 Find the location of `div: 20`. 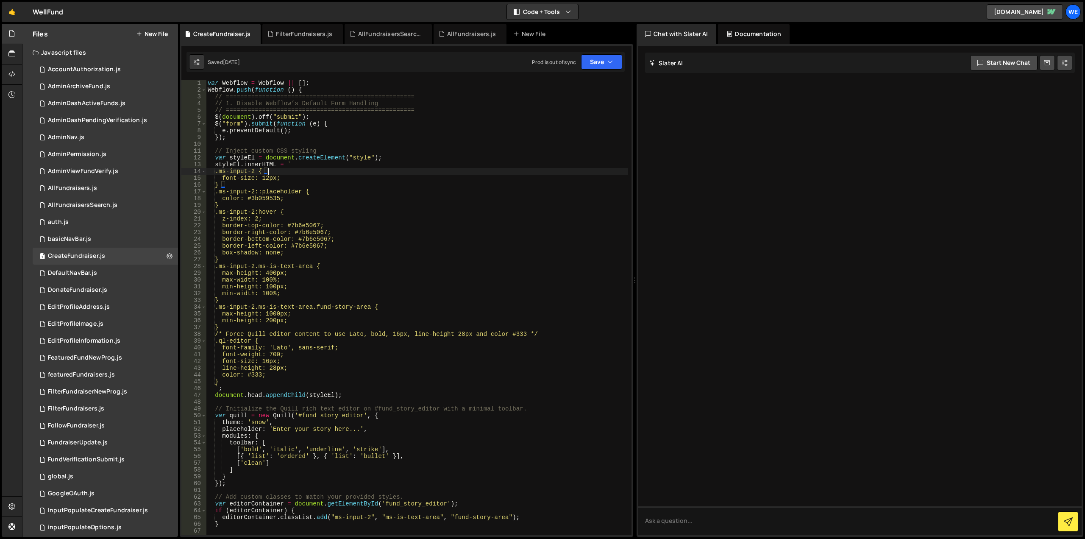

div: 20 is located at coordinates (194, 212).